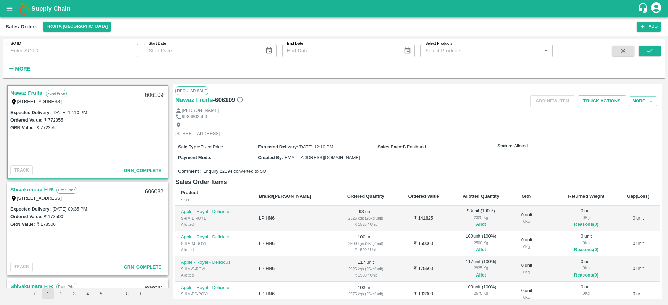 The height and width of the screenshot is (305, 668). I want to click on div: Sales Orders, so click(22, 27).